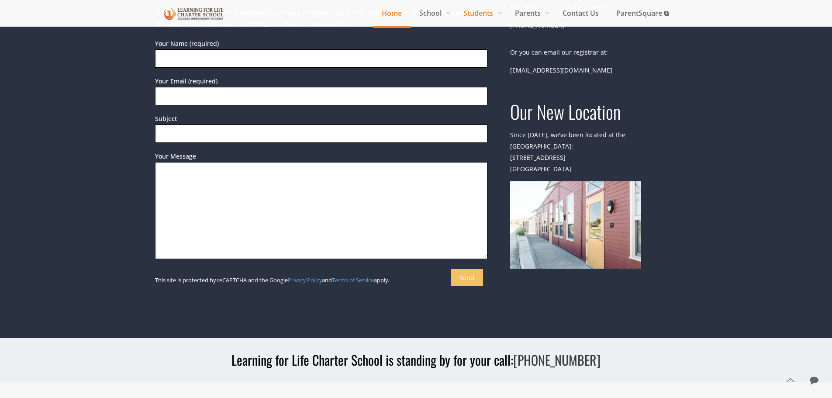  What do you see at coordinates (432, 13) in the screenshot?
I see `span: School` at bounding box center [432, 13].